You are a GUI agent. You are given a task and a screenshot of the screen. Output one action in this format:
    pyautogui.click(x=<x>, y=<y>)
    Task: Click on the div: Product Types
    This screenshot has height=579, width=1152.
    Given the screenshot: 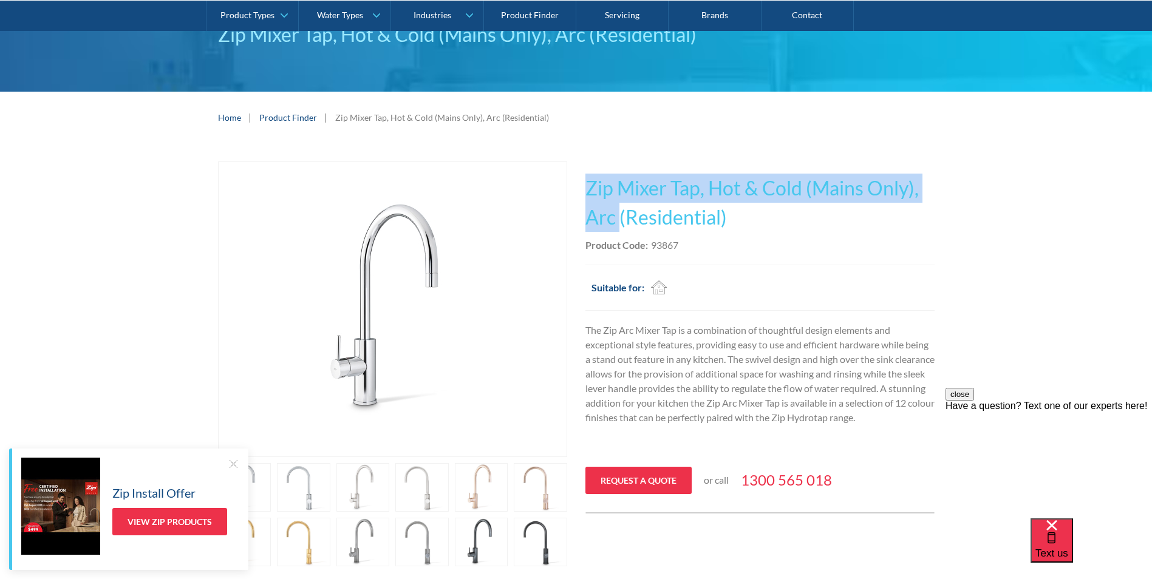 What is the action you would take?
    pyautogui.click(x=247, y=15)
    